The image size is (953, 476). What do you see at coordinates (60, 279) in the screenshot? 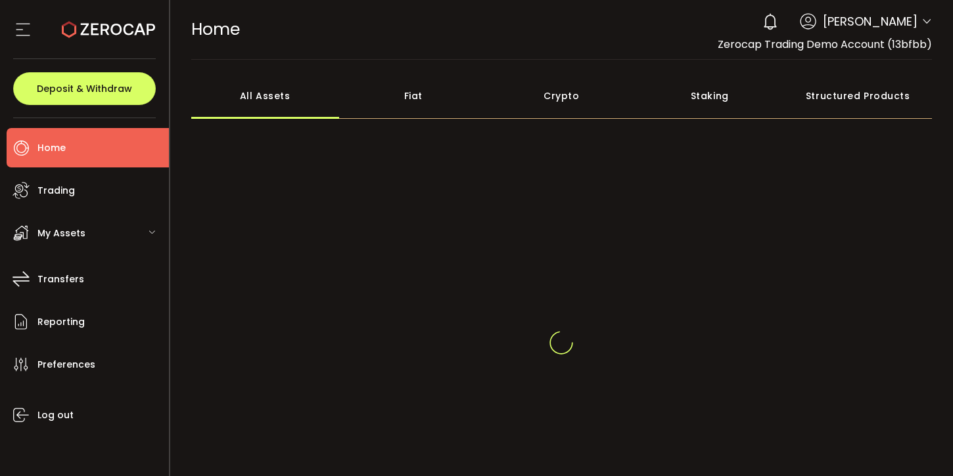
I see `span: Transfers` at bounding box center [60, 279].